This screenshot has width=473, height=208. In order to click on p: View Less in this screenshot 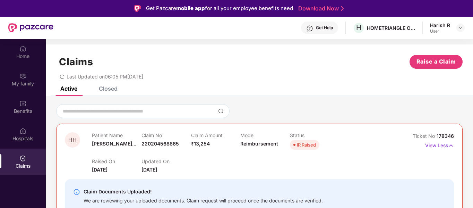, I will do `click(439, 144)`.